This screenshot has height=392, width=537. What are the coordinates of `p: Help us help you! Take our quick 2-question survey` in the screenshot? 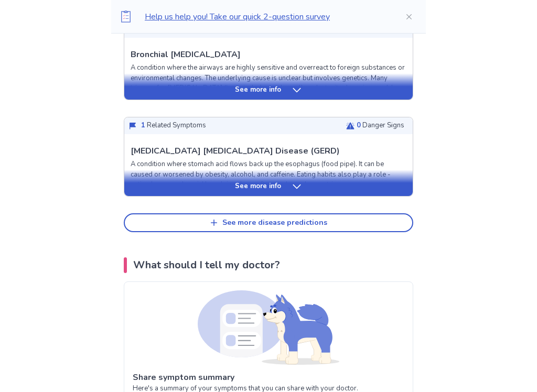 It's located at (266, 17).